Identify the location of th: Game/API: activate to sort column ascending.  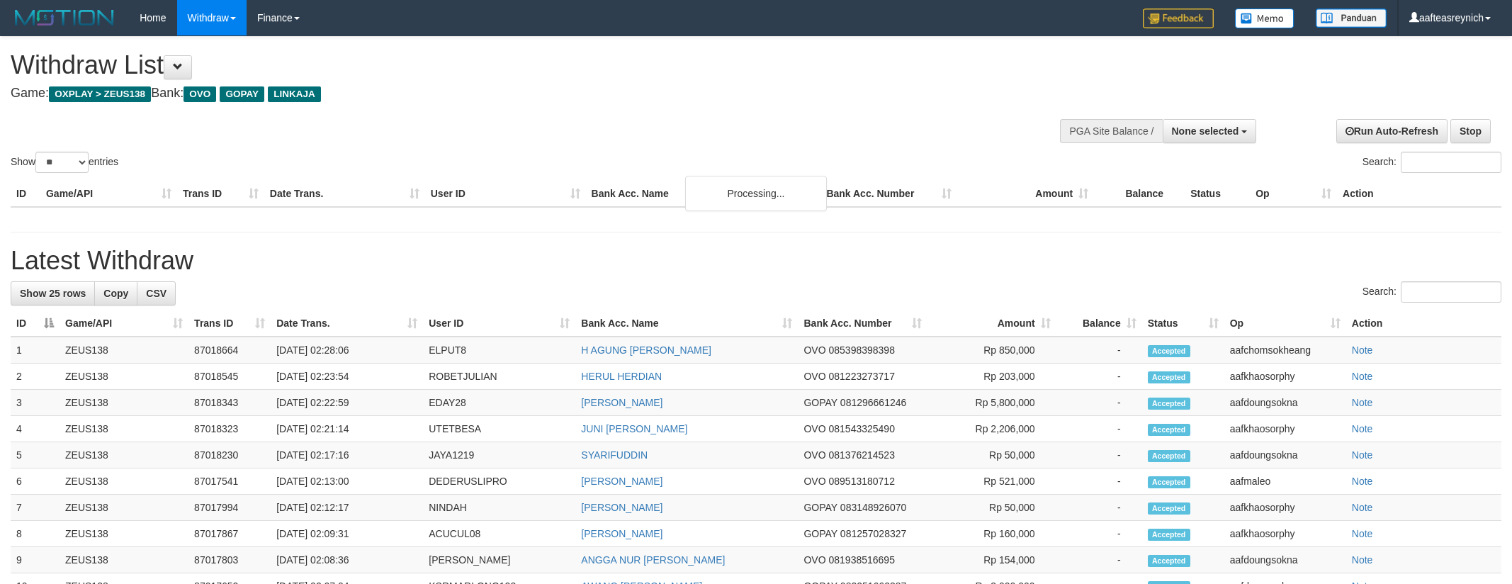
(124, 323).